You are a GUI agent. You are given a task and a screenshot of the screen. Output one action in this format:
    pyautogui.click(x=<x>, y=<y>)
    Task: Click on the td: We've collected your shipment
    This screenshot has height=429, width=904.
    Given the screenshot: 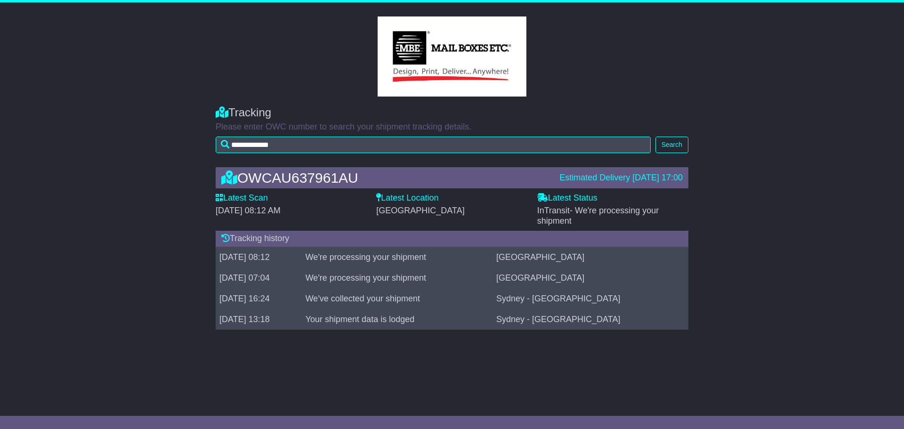 What is the action you would take?
    pyautogui.click(x=397, y=299)
    